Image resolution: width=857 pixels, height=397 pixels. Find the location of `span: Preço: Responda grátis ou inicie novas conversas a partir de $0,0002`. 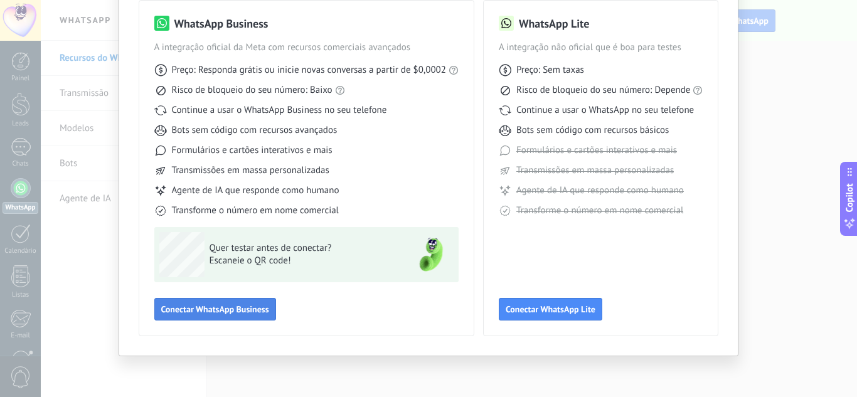

span: Preço: Responda grátis ou inicie novas conversas a partir de $0,0002 is located at coordinates (309, 70).